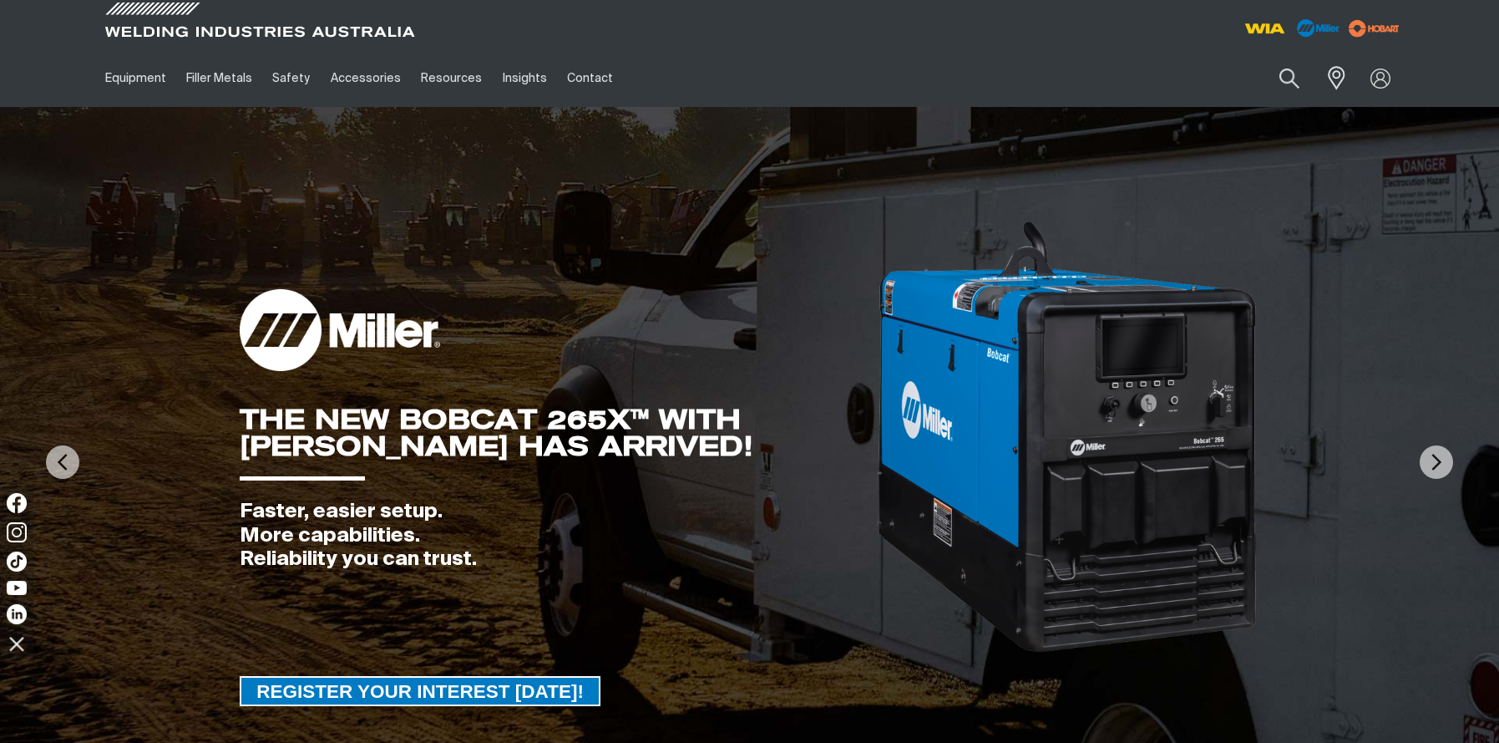 The height and width of the screenshot is (743, 1499). Describe the element at coordinates (524, 78) in the screenshot. I see `a: Insights` at that location.